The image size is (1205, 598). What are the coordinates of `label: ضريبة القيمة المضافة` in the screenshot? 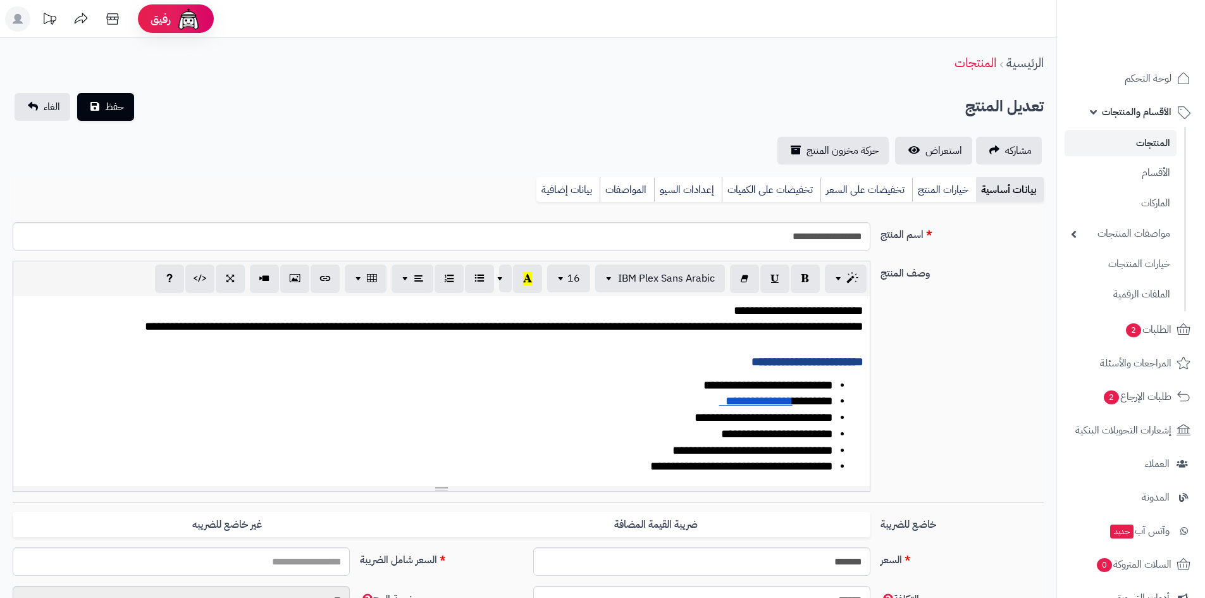 It's located at (656, 524).